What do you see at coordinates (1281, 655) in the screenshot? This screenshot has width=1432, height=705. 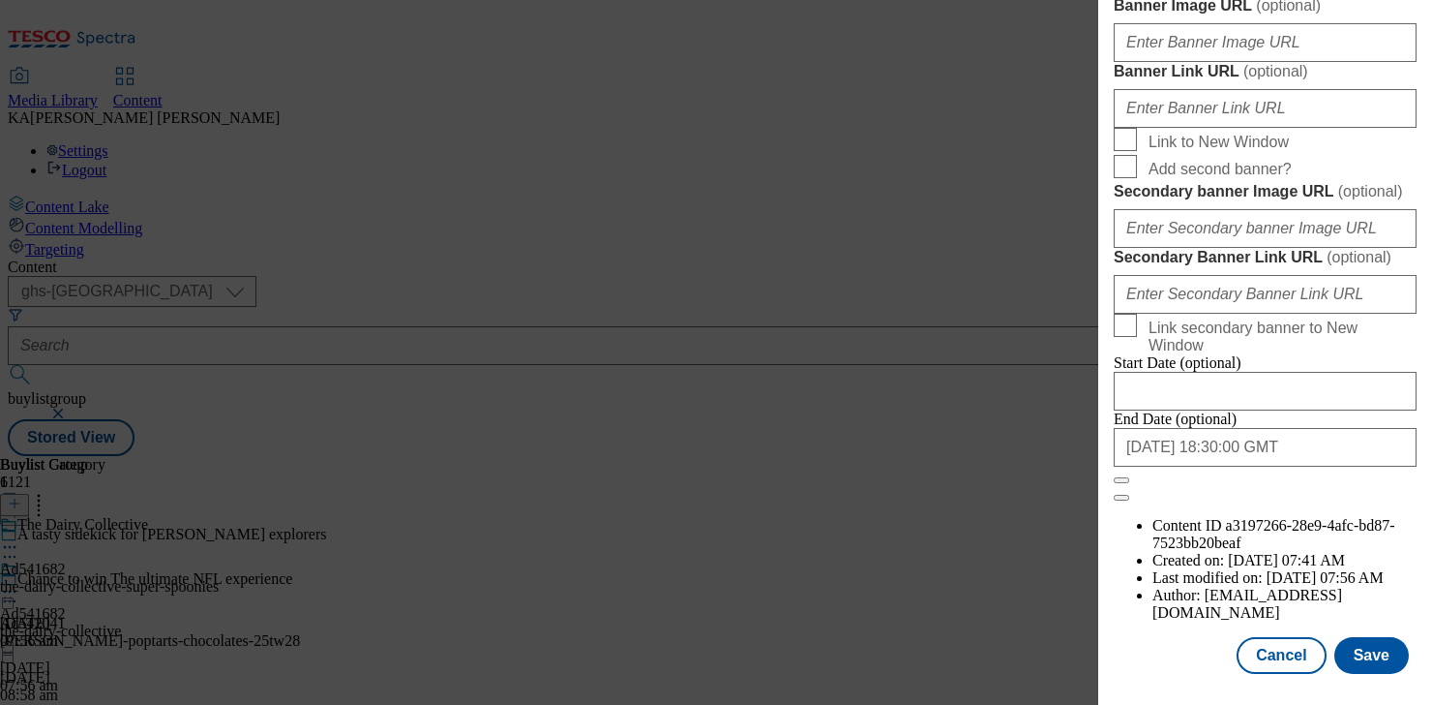 I see `button: Cancel` at bounding box center [1281, 655].